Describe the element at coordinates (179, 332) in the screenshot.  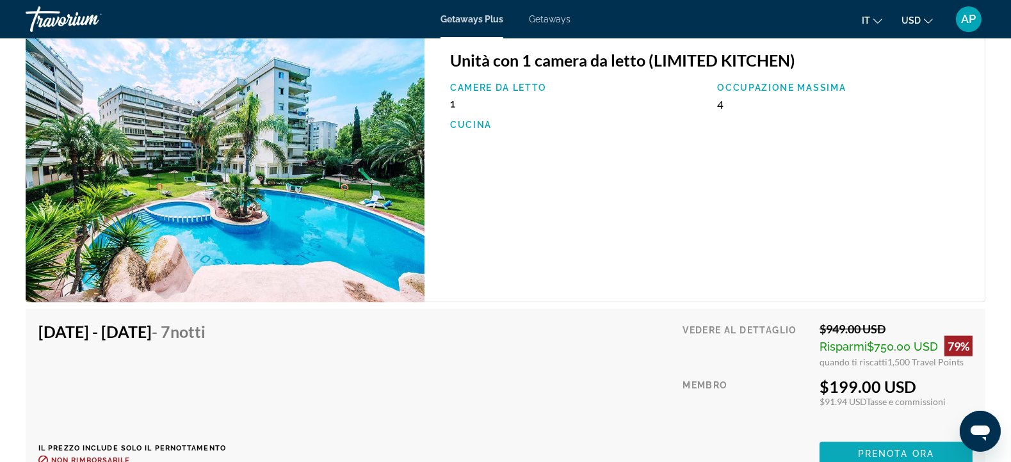
I see `span: - 7` at that location.